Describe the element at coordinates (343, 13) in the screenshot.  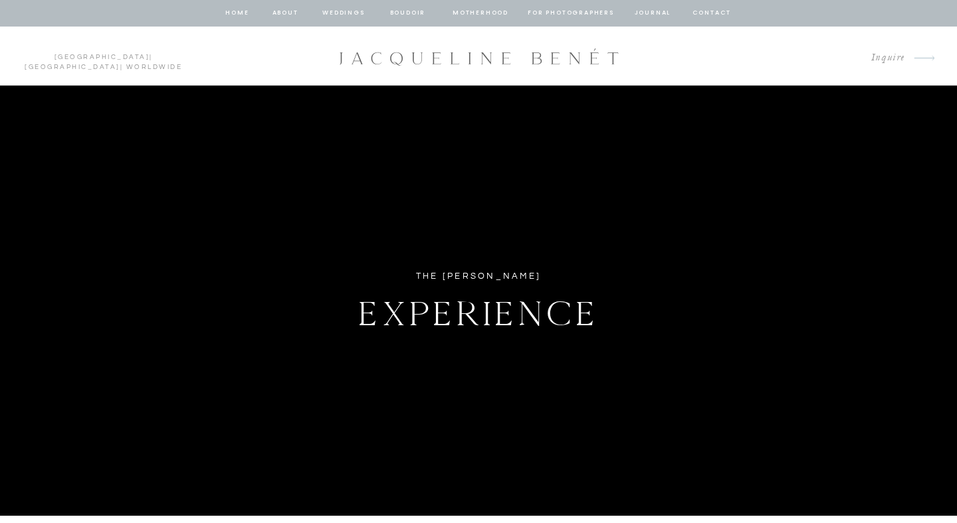
I see `a: Weddings` at that location.